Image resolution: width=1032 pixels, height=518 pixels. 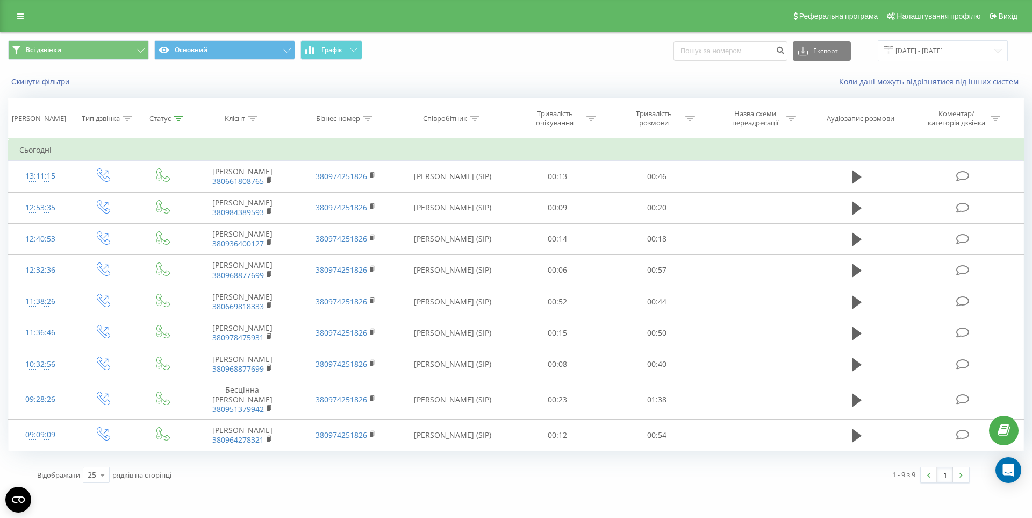 What do you see at coordinates (235, 118) in the screenshot?
I see `div: Клієнт` at bounding box center [235, 118].